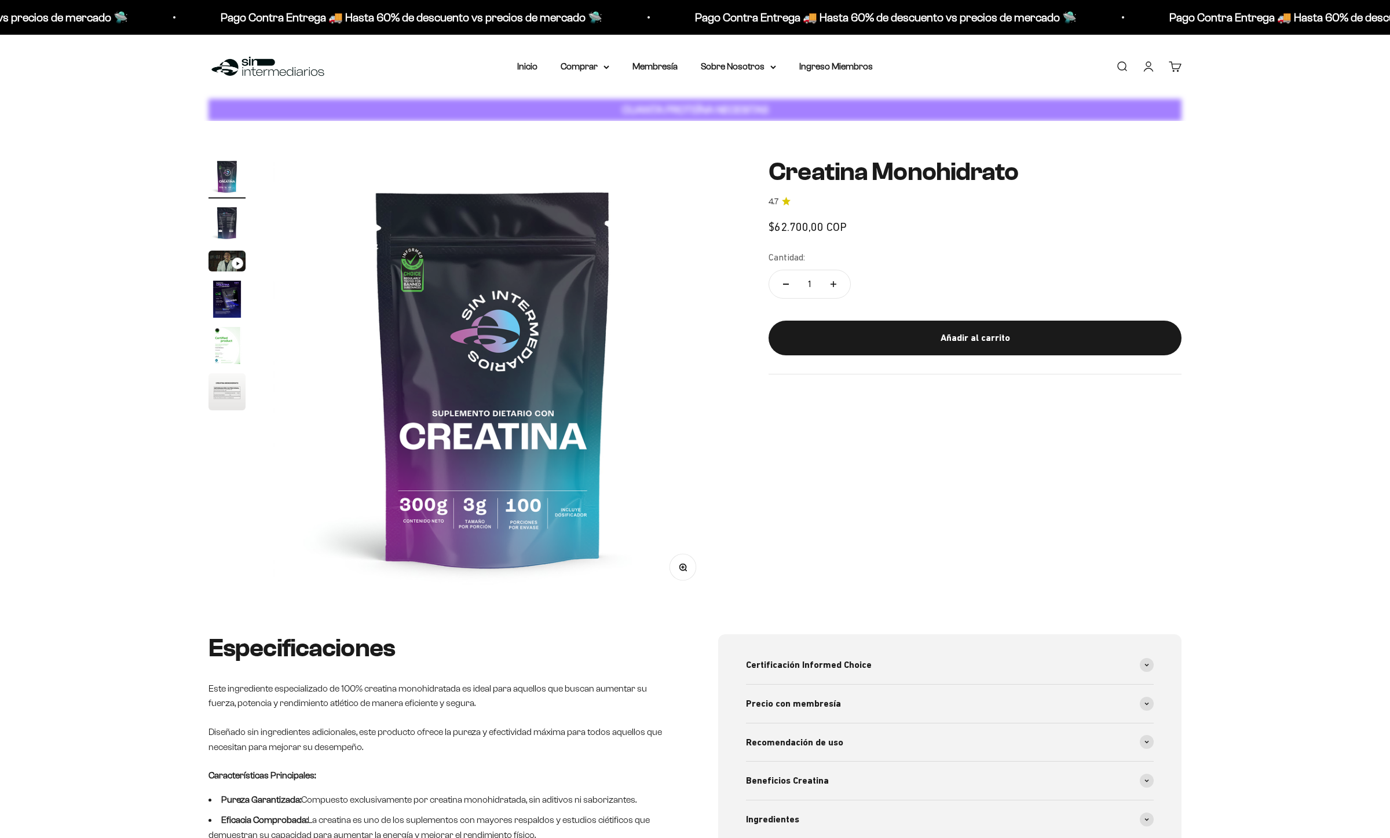 Image resolution: width=1390 pixels, height=838 pixels. Describe the element at coordinates (836, 66) in the screenshot. I see `a: Ingreso Miembros` at that location.